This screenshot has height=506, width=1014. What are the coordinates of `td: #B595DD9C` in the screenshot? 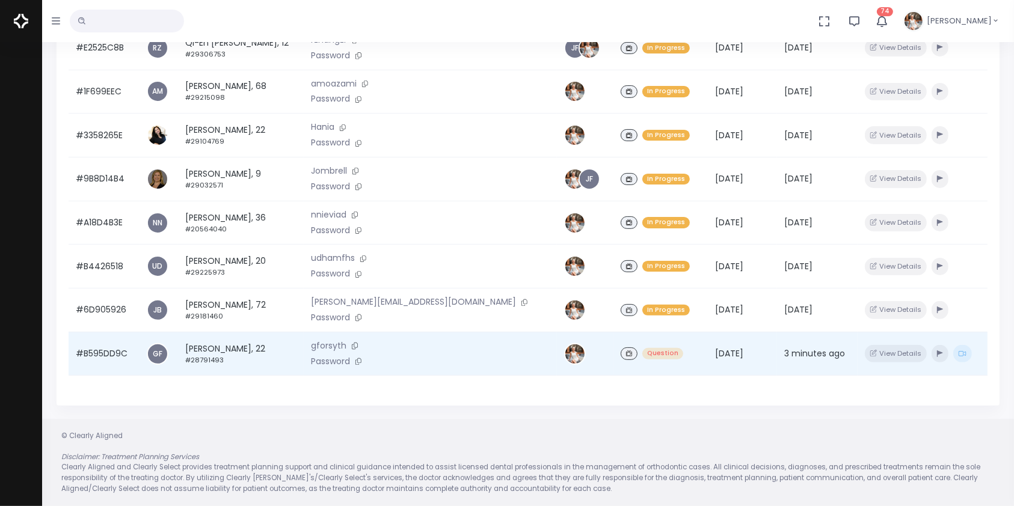 It's located at (104, 354).